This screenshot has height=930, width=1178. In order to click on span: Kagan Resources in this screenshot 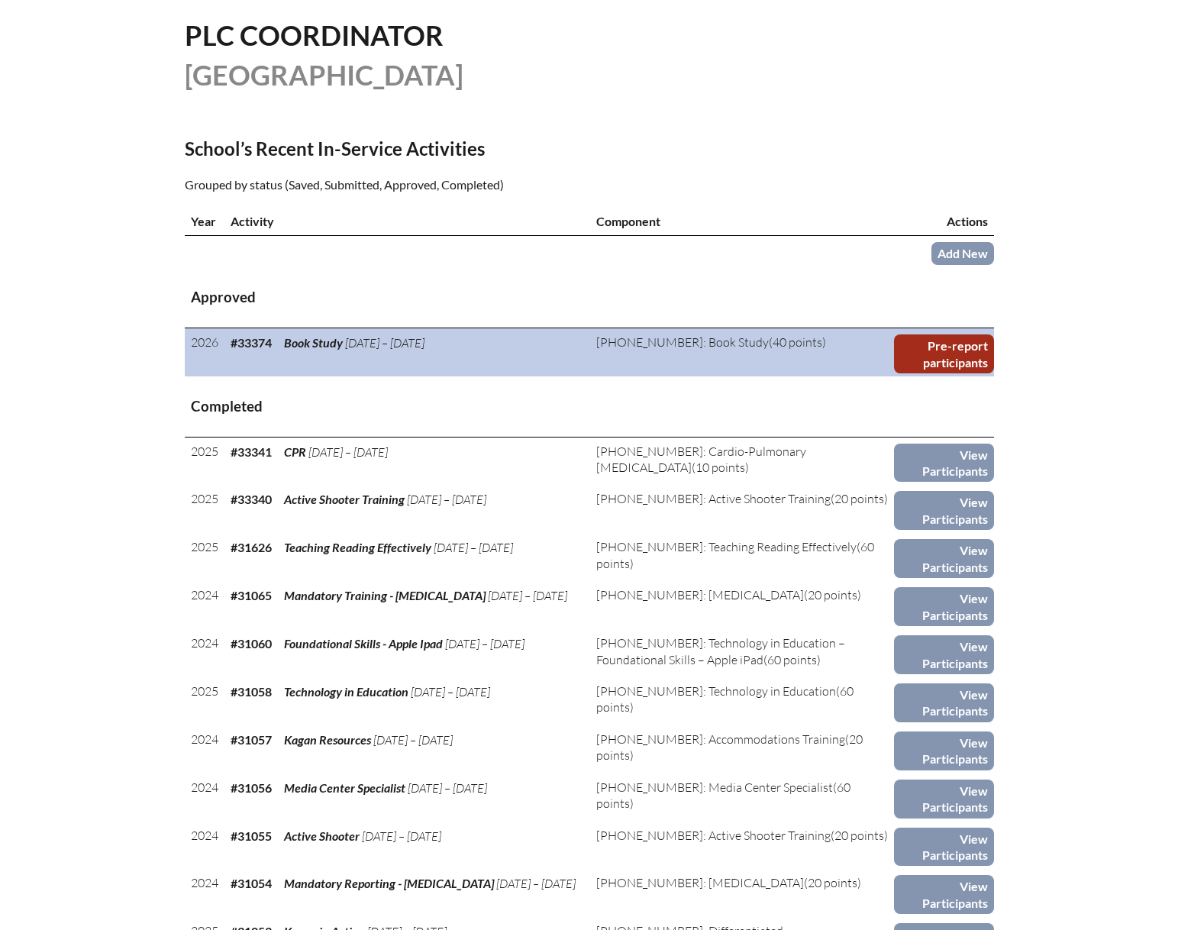, I will do `click(327, 739)`.